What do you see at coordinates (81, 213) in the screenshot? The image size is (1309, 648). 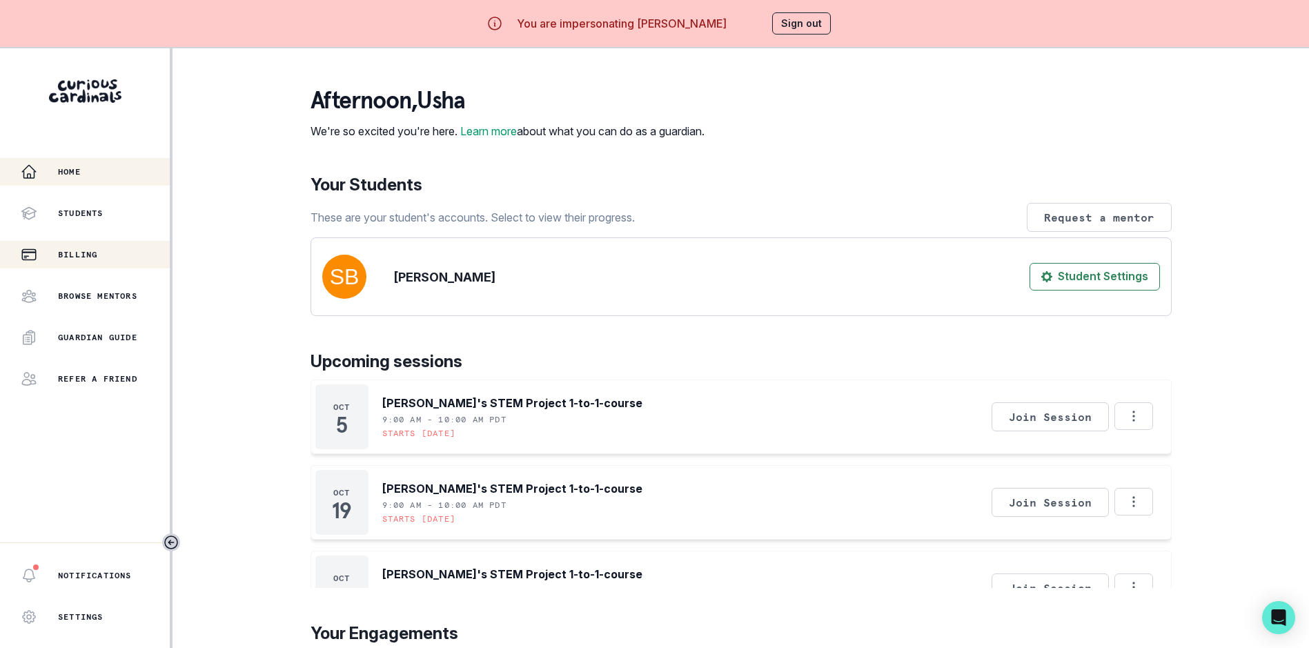 I see `p: Students` at bounding box center [81, 213].